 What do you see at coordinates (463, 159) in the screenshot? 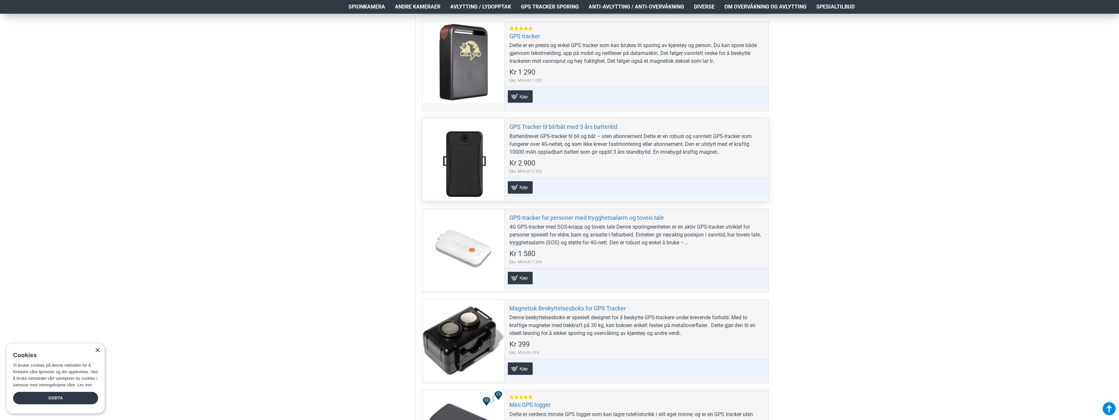
I see `a: GPS Tracker til bil/båt med 3 års batteritid GPS Tracker til bil/båt med 3 års batteritid` at bounding box center [463, 159].